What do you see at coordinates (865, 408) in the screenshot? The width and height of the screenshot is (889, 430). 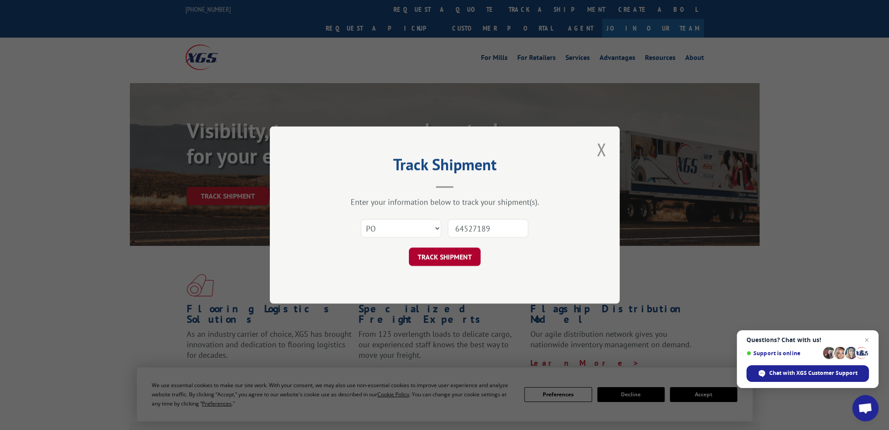 I see `a: Open chat` at bounding box center [865, 408].